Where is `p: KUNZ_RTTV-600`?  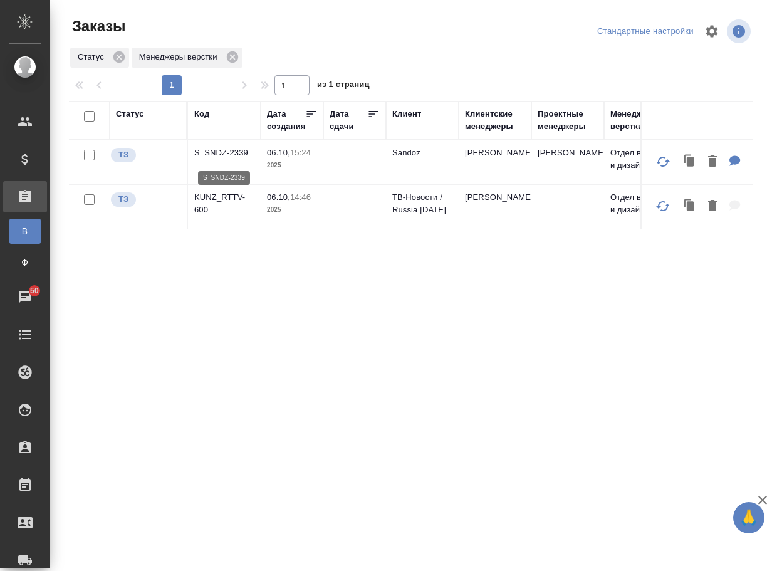
p: KUNZ_RTTV-600 is located at coordinates (224, 204).